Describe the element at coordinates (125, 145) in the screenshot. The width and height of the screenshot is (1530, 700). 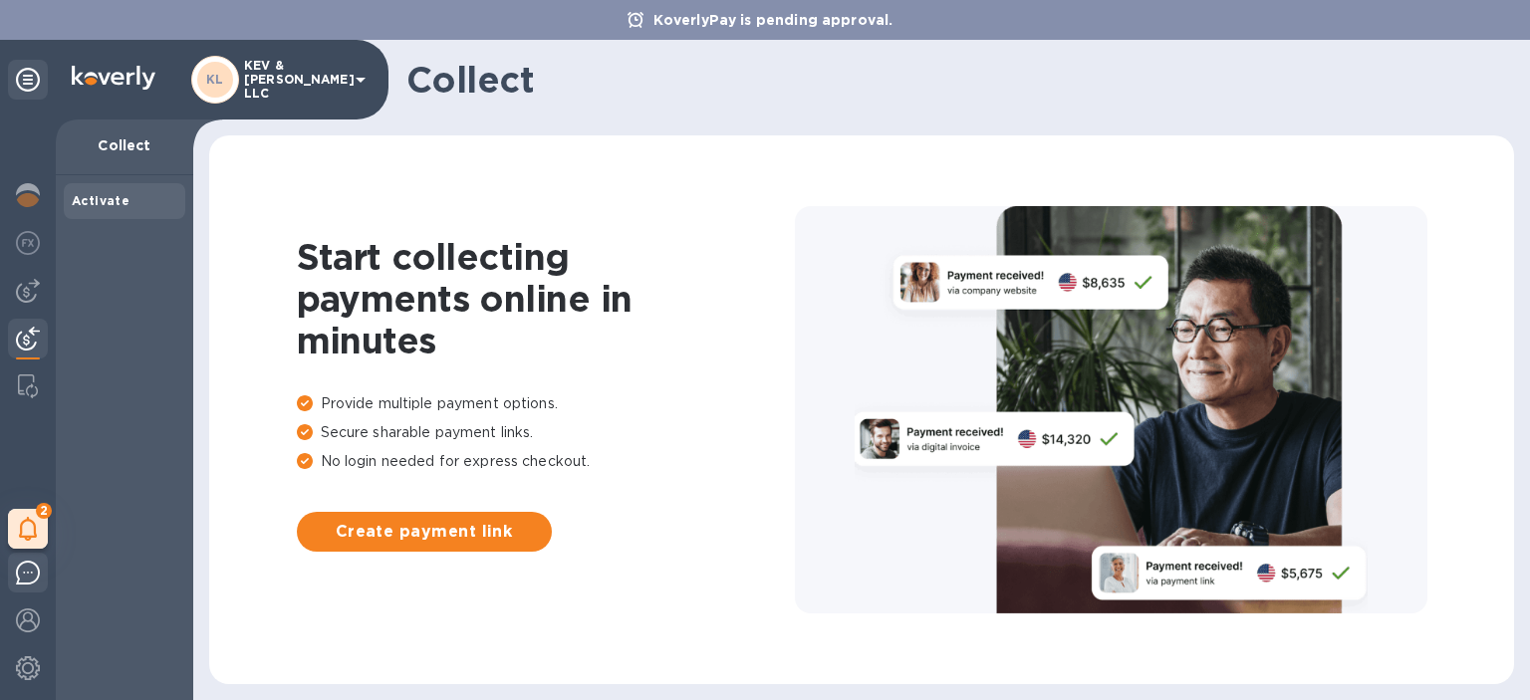
I see `p: Collect` at that location.